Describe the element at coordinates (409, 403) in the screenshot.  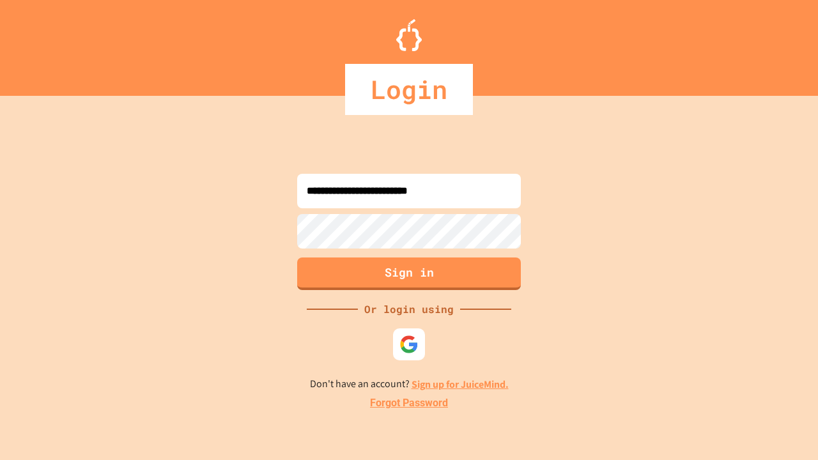
I see `a: Forgot Password` at that location.